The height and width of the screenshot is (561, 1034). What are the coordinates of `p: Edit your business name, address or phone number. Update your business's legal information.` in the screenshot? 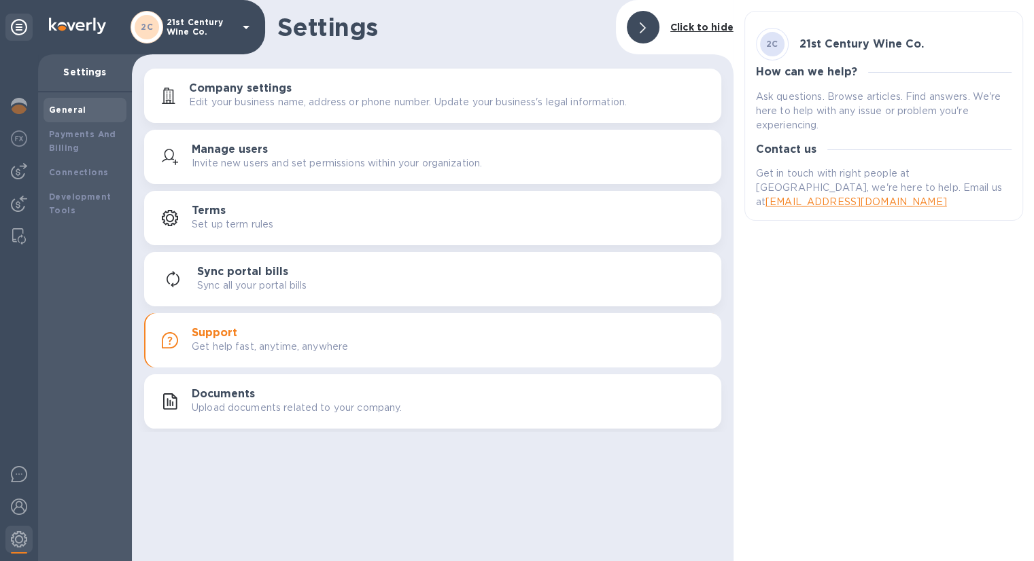 It's located at (408, 102).